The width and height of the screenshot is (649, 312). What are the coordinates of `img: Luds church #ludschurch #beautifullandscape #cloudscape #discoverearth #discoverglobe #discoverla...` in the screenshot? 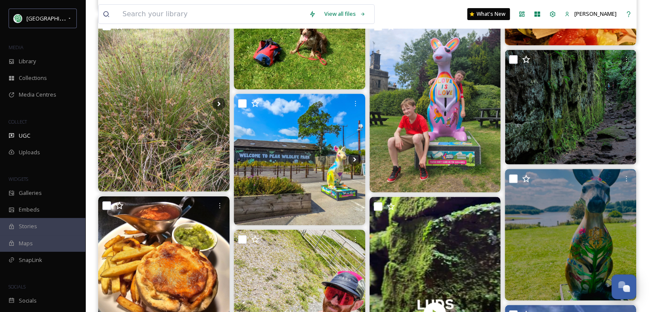 It's located at (571, 107).